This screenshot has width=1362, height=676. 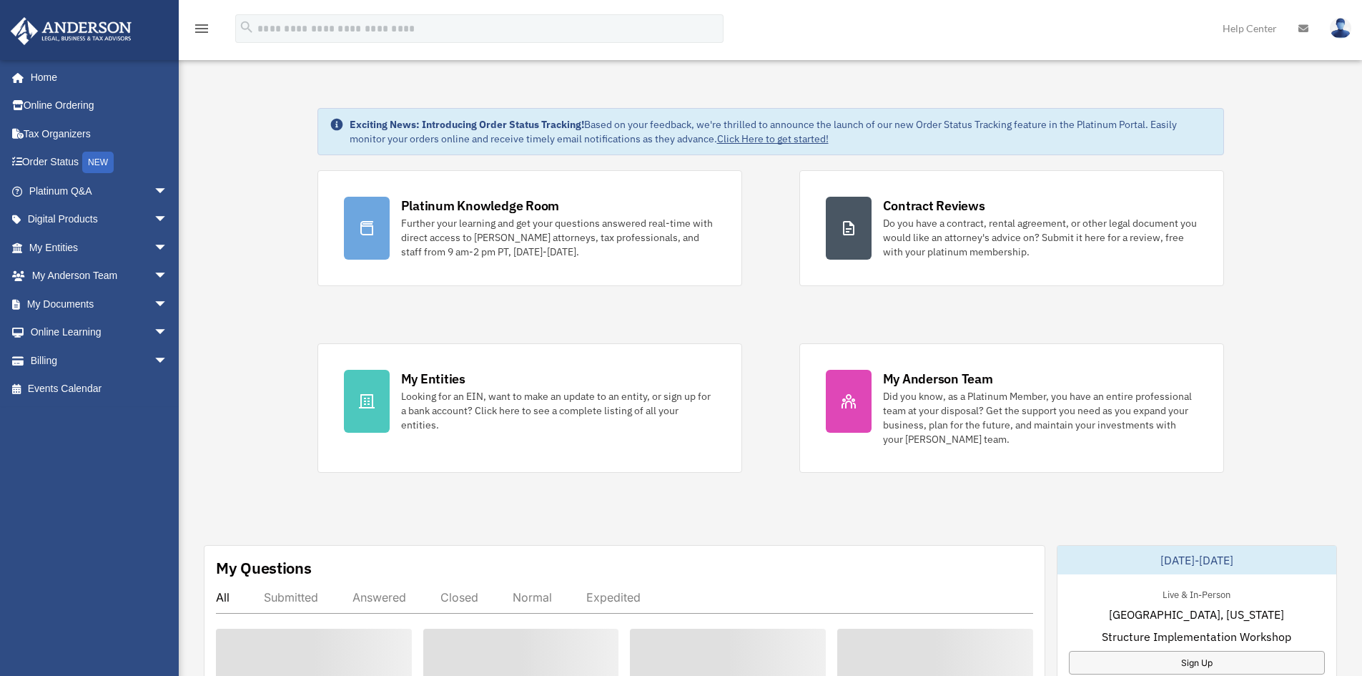 I want to click on div: My Questions, so click(x=264, y=568).